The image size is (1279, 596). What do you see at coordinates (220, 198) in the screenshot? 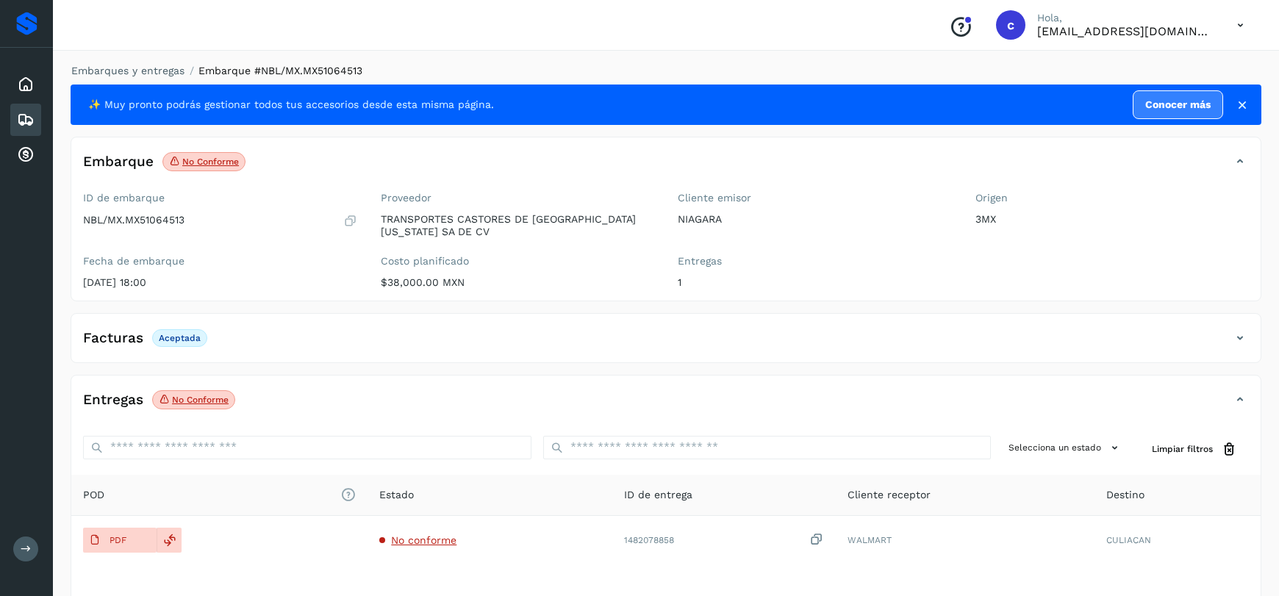
I see `label: ID de embarque` at bounding box center [220, 198].